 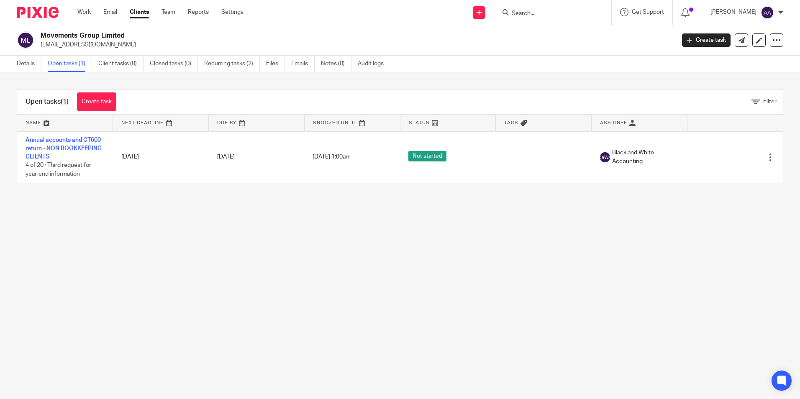 I want to click on a: Clients, so click(x=139, y=12).